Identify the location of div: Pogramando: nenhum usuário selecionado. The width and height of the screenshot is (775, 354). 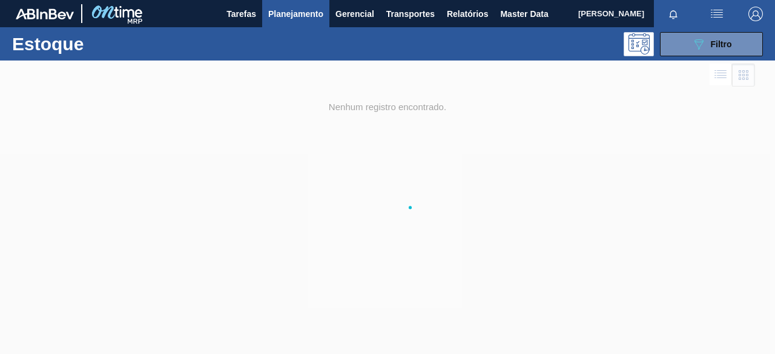
(639, 44).